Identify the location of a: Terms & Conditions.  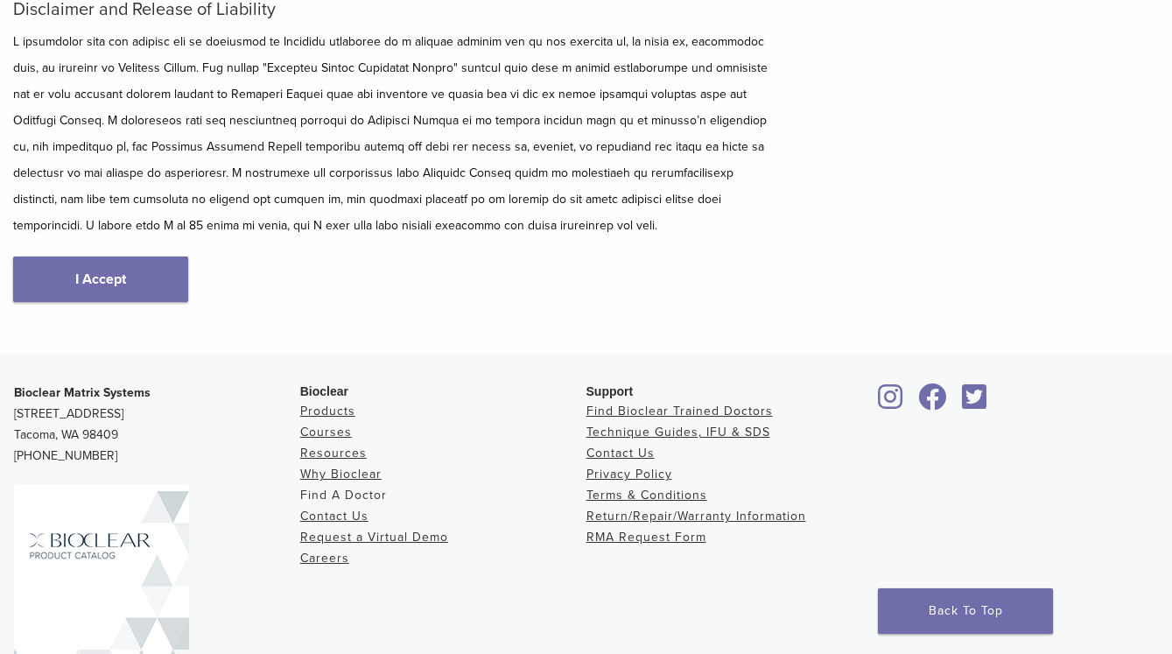
(647, 495).